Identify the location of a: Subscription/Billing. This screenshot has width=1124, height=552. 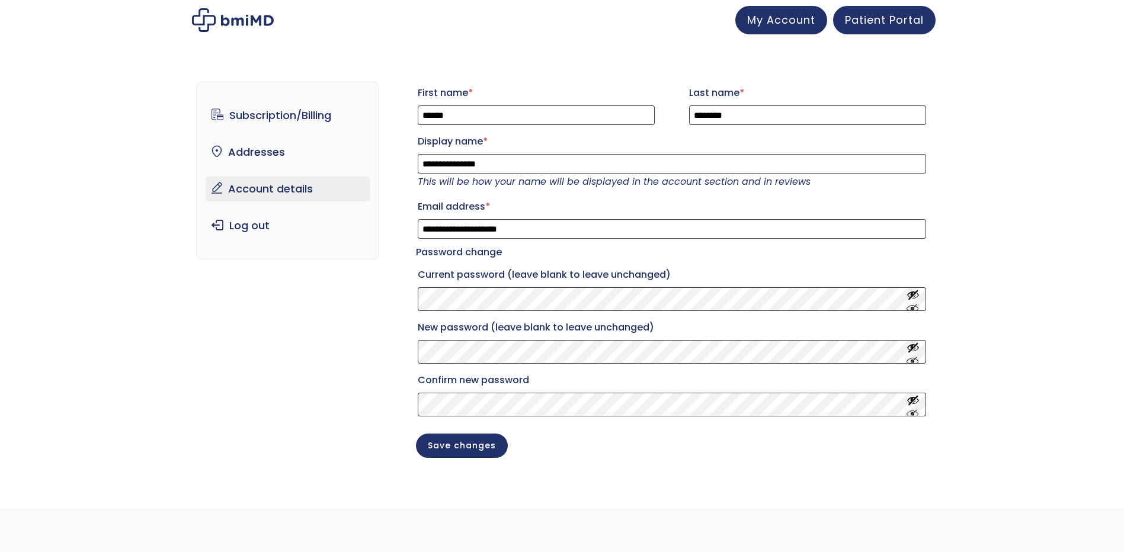
(287, 116).